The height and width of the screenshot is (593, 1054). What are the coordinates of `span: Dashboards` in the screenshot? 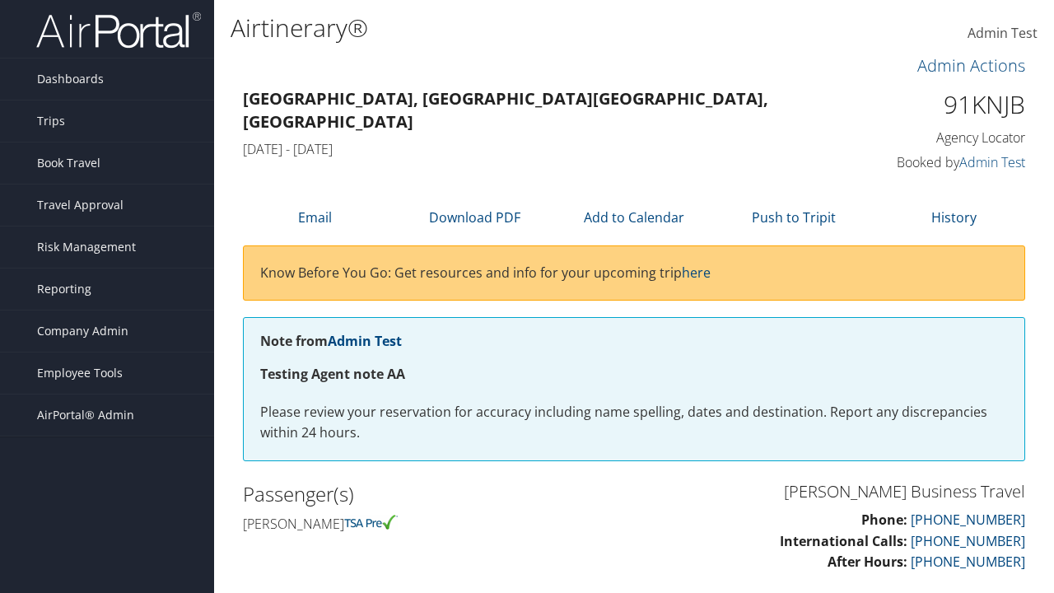 It's located at (70, 79).